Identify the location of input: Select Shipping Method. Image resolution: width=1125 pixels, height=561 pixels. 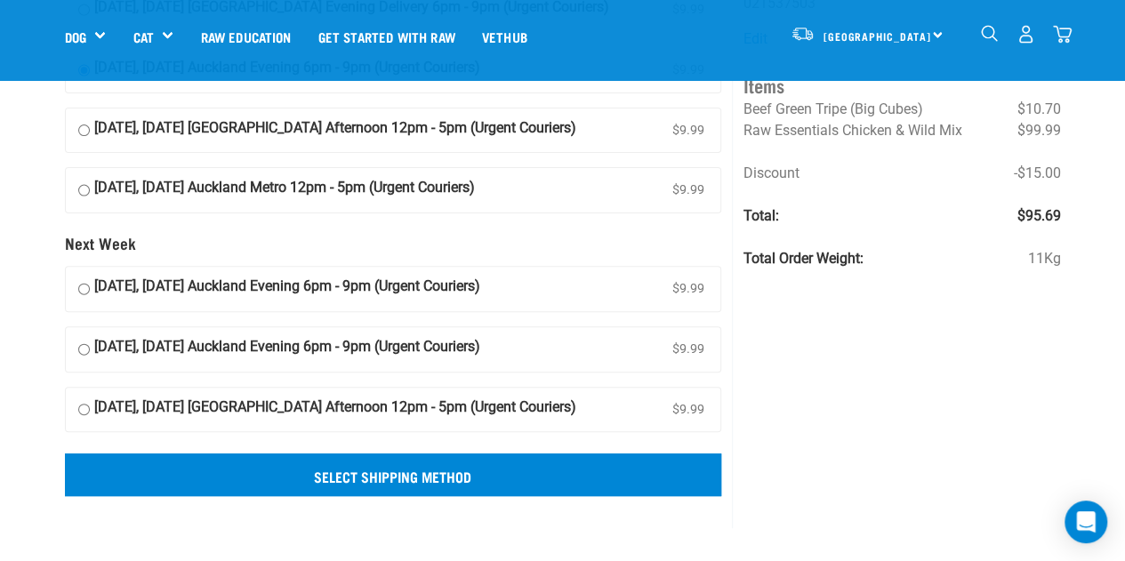
(393, 475).